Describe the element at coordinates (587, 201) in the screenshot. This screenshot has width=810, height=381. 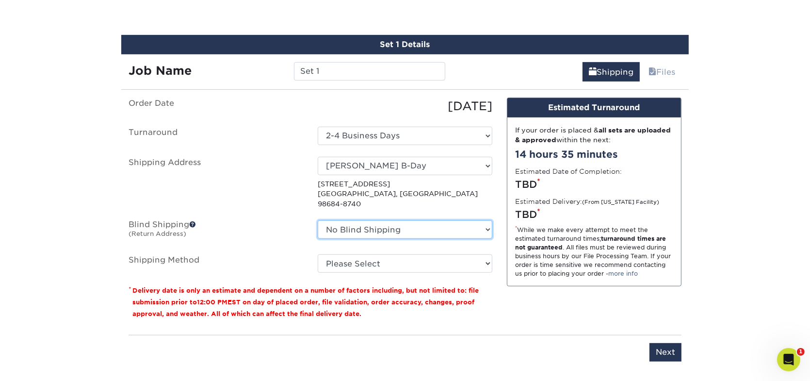
I see `label: Estimated Delivery:` at that location.